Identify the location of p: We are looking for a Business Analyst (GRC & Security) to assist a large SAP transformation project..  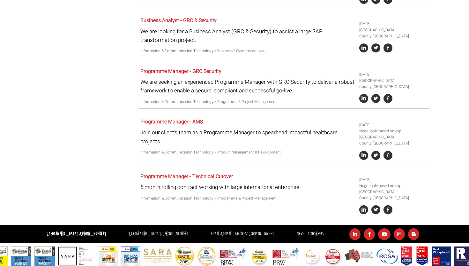
(247, 36).